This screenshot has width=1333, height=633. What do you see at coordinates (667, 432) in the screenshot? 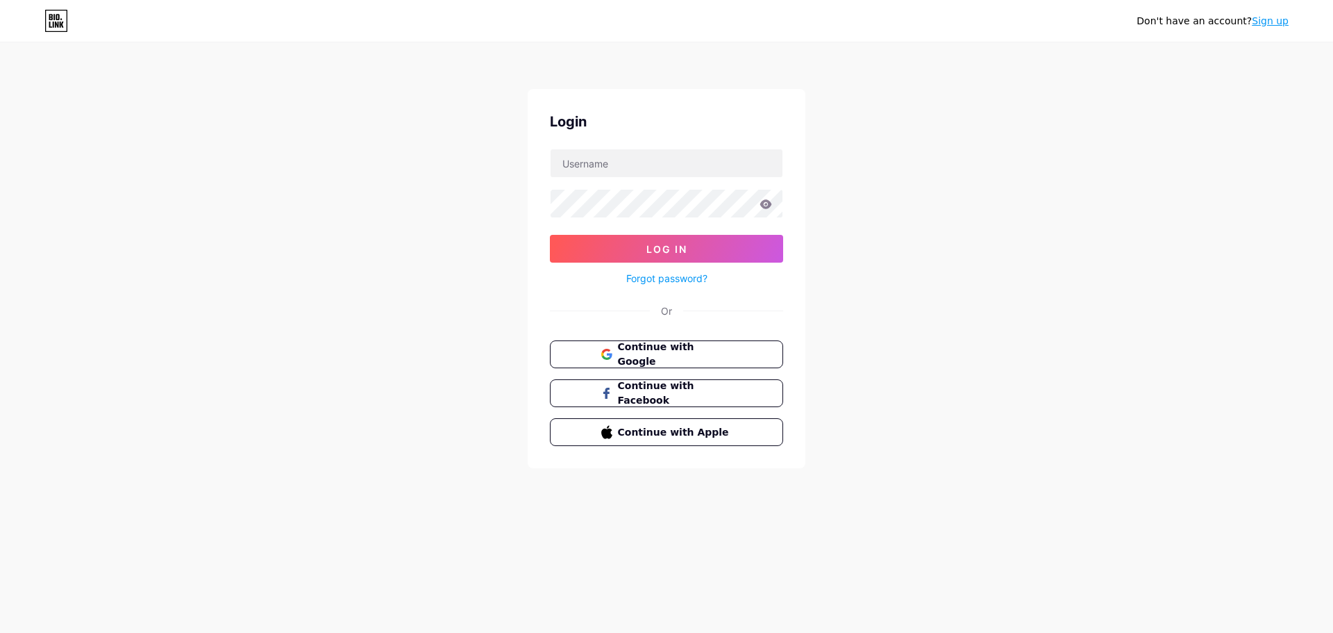
I see `button: Continue with Apple` at bounding box center [667, 432].